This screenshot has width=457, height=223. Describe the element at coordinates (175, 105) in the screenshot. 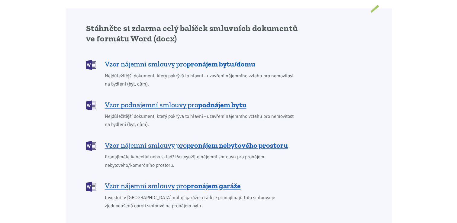

I see `span: Vzor podnájemní smlouvy pro` at that location.